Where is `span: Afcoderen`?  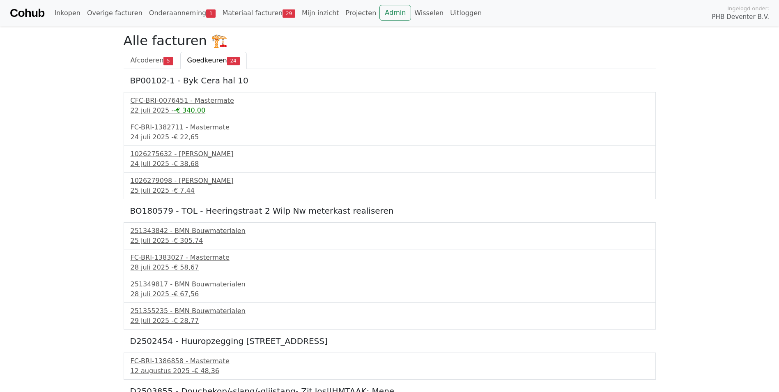 span: Afcoderen is located at coordinates (147, 60).